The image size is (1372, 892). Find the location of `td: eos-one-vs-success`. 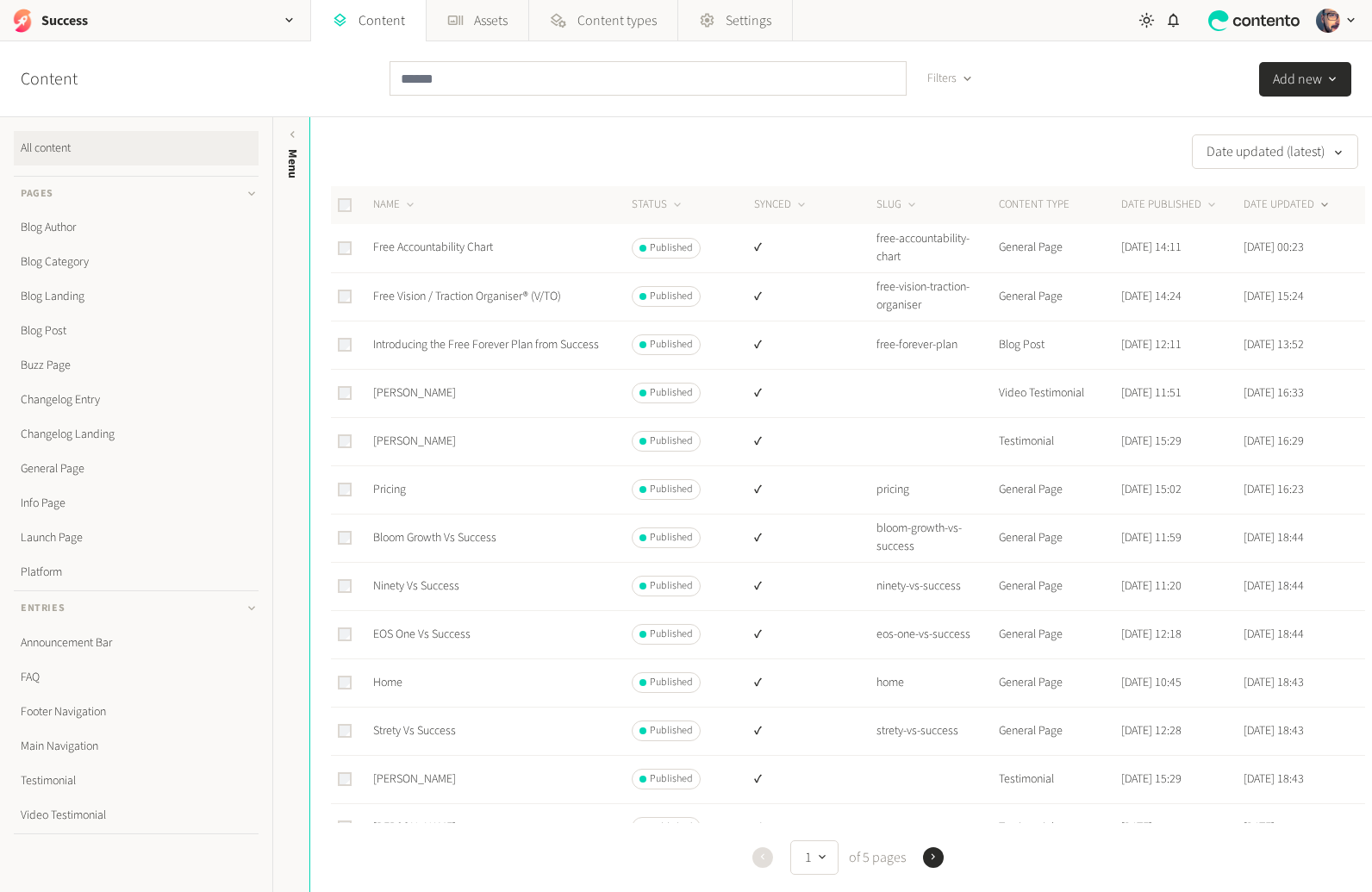

td: eos-one-vs-success is located at coordinates (936, 635).